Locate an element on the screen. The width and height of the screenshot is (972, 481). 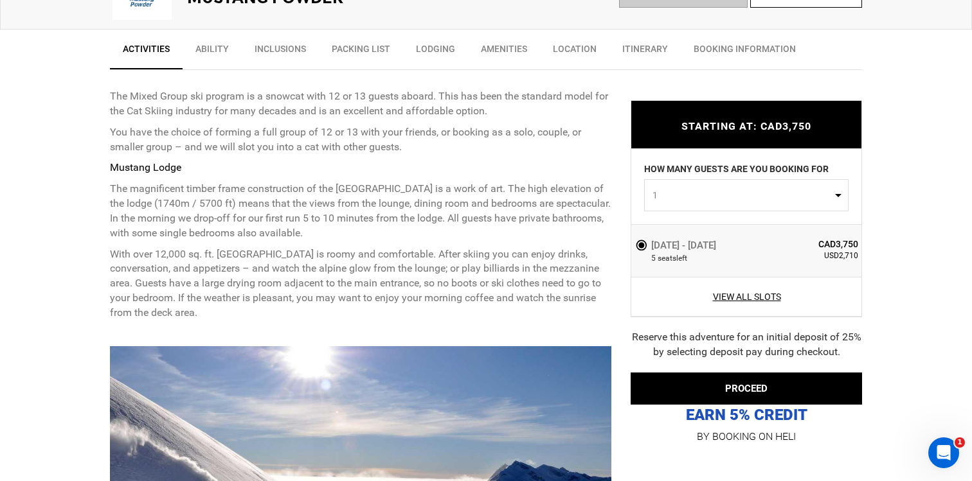
span: CAD3,750 is located at coordinates (811, 244).